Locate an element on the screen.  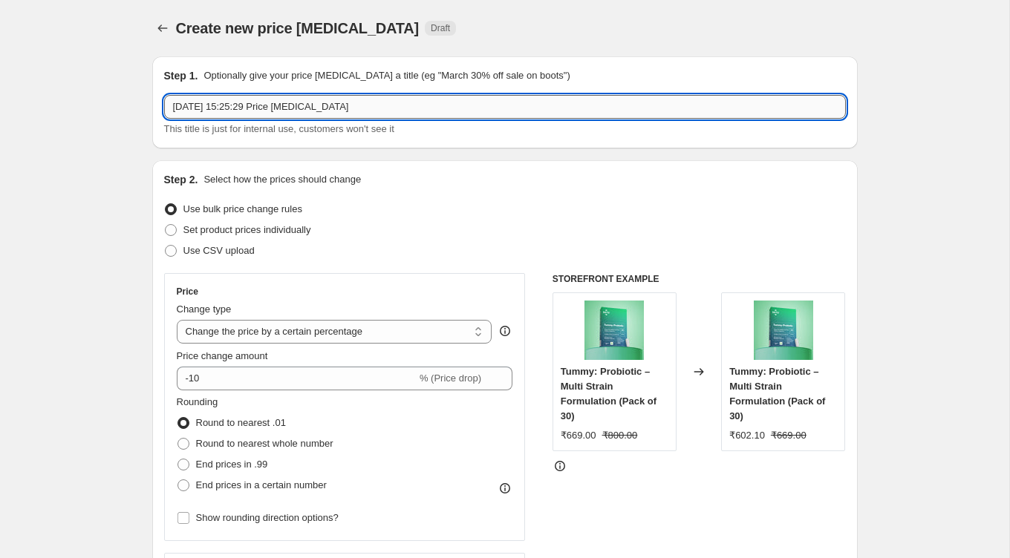
span: End prices in a certain number is located at coordinates (261, 485).